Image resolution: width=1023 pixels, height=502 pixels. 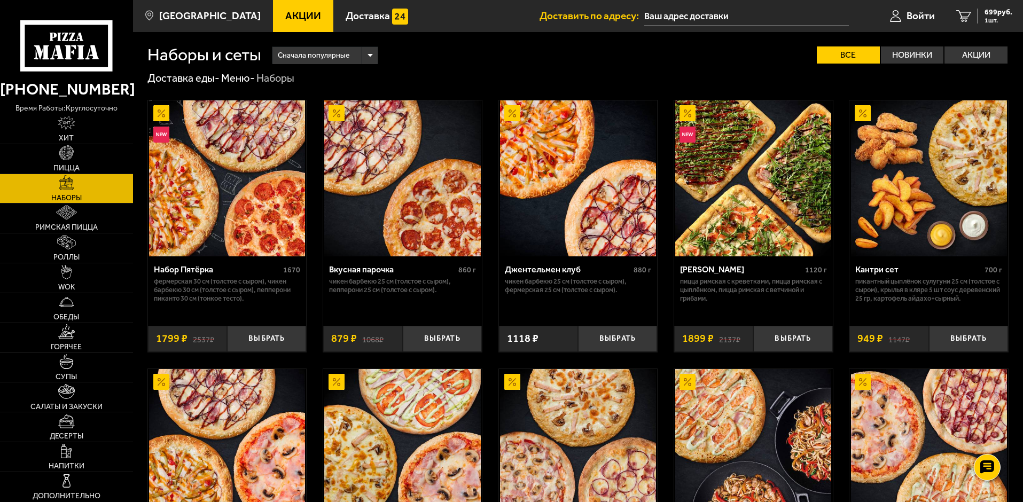 What do you see at coordinates (373, 339) in the screenshot?
I see `s: 1068 ₽` at bounding box center [373, 339].